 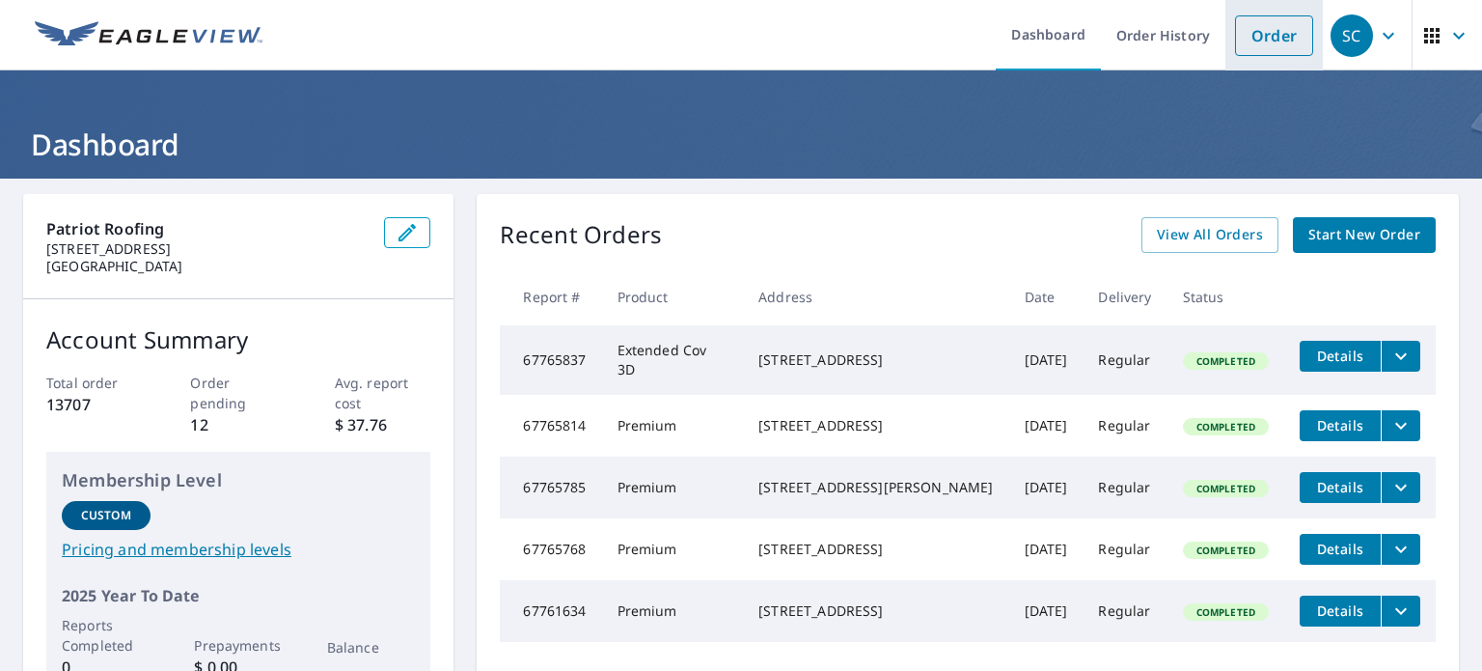 I want to click on td: 67765785, so click(x=550, y=487).